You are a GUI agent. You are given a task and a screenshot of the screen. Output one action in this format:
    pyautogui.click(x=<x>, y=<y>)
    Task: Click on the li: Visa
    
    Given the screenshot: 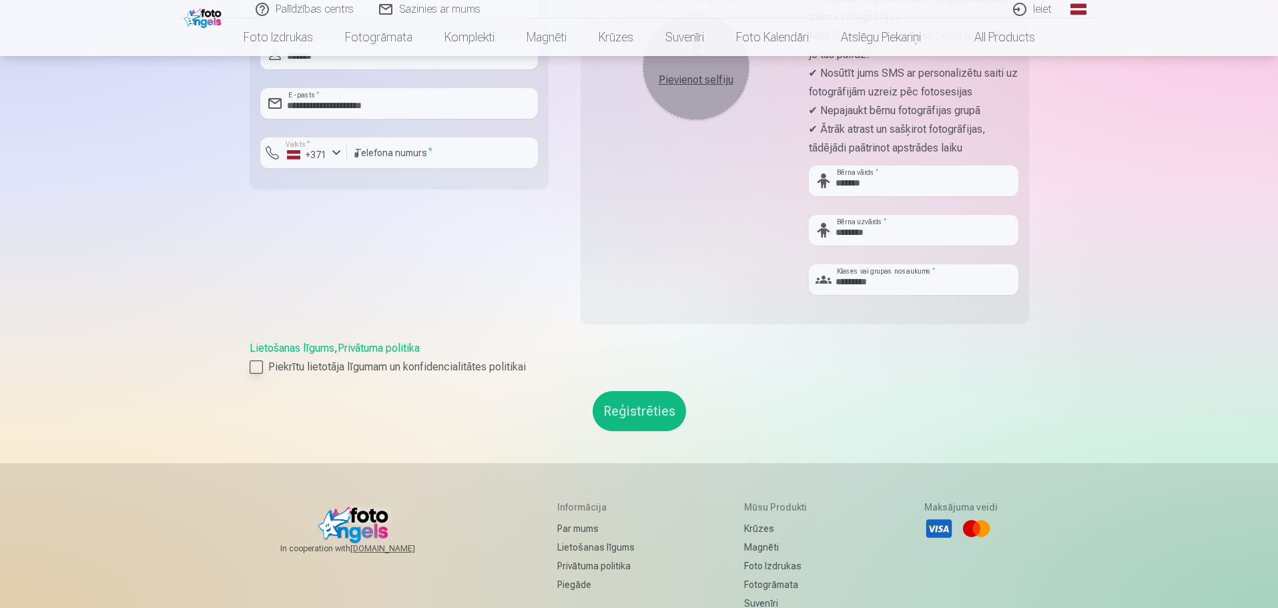 What is the action you would take?
    pyautogui.click(x=939, y=528)
    